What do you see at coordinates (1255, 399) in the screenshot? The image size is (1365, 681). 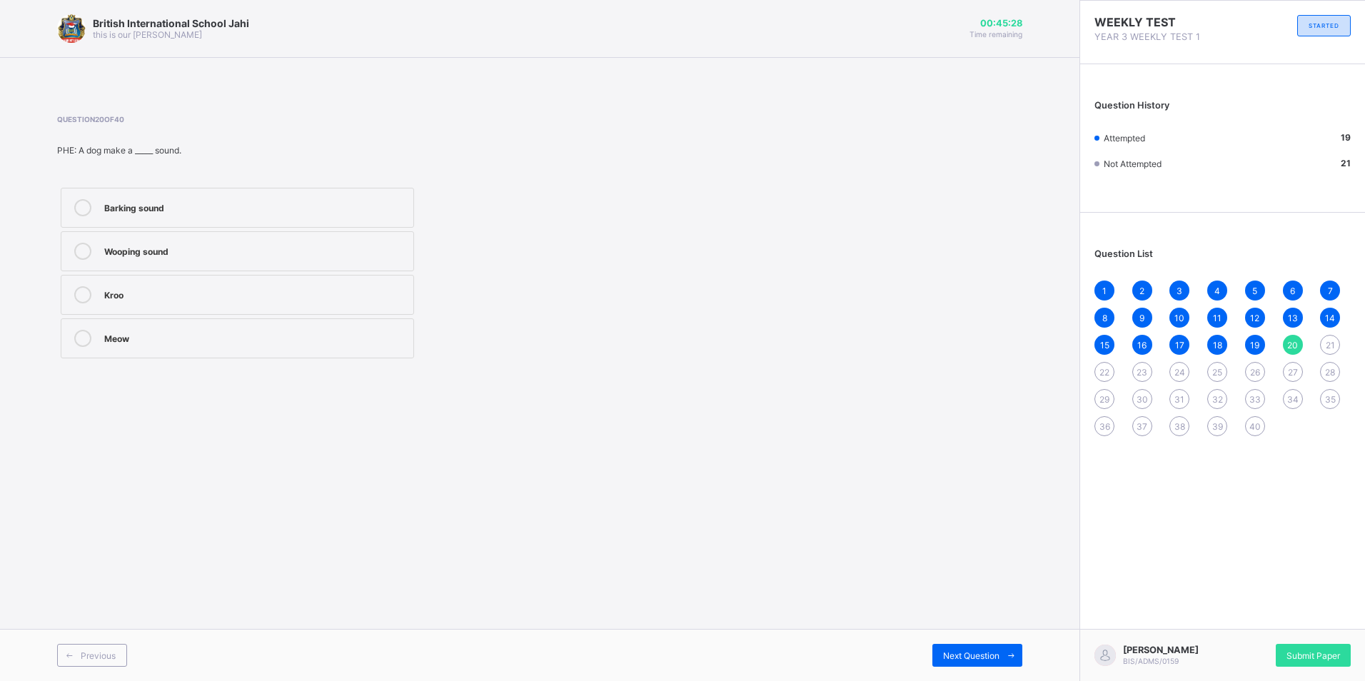 I see `span: 33` at bounding box center [1255, 399].